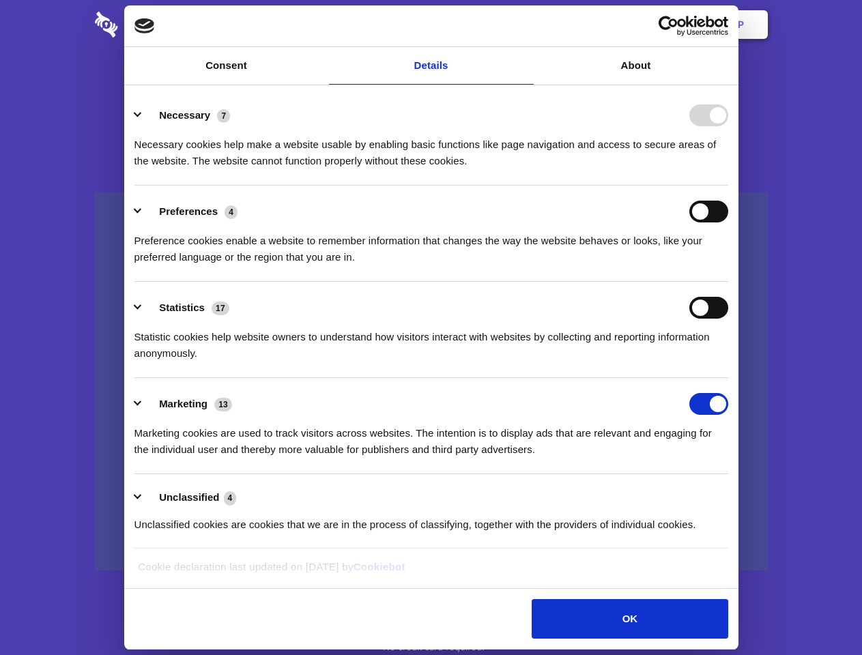 This screenshot has width=862, height=655. Describe the element at coordinates (186, 308) in the screenshot. I see `button: Statistics (17)` at that location.